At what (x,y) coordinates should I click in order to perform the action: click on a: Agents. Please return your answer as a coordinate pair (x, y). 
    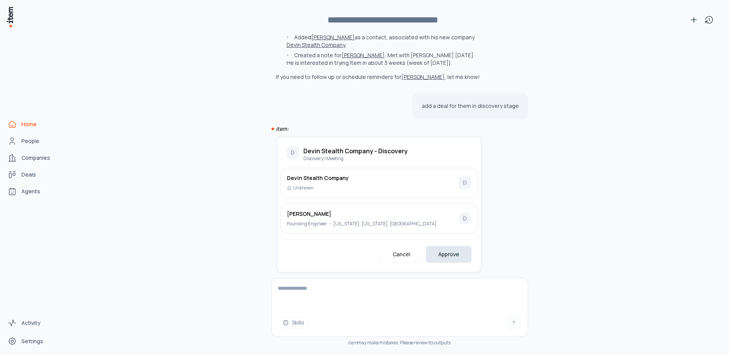
    Looking at the image, I should click on (34, 192).